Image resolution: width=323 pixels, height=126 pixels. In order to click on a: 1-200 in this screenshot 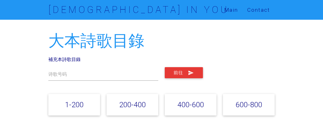, I will do `click(74, 104)`.